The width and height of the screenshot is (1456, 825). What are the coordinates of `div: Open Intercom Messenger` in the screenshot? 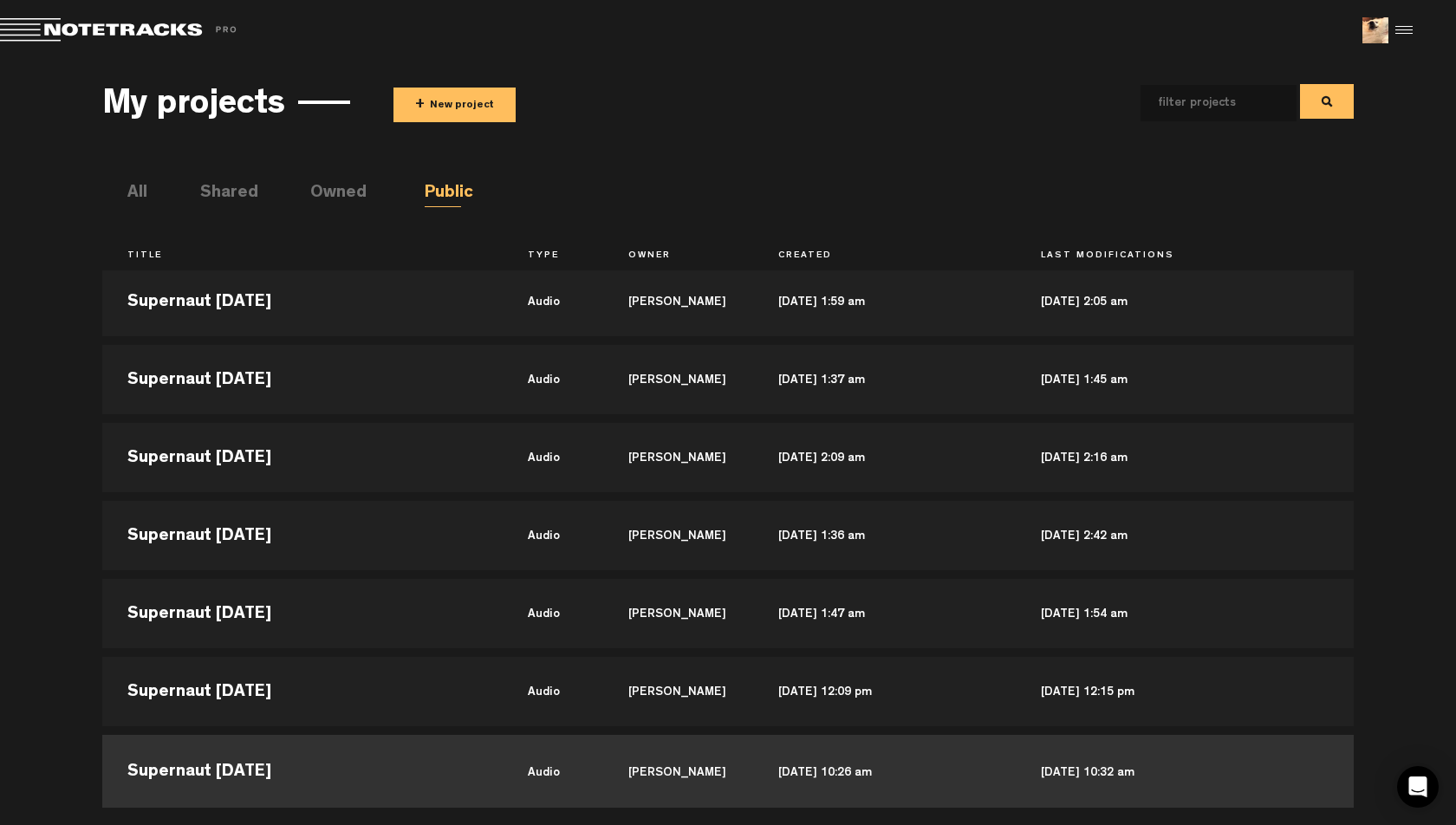 It's located at (1417, 786).